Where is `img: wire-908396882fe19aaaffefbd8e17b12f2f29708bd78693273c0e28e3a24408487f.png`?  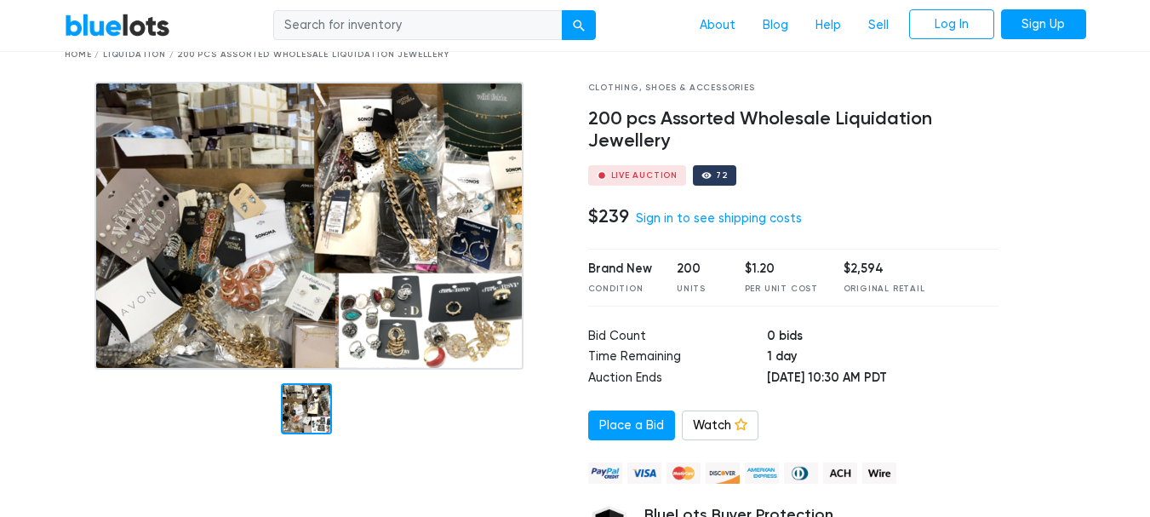
img: wire-908396882fe19aaaffefbd8e17b12f2f29708bd78693273c0e28e3a24408487f.png is located at coordinates (880, 473).